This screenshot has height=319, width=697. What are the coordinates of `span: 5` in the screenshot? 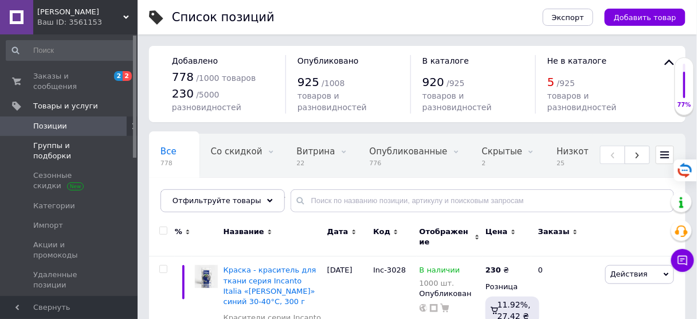 It's located at (551, 82).